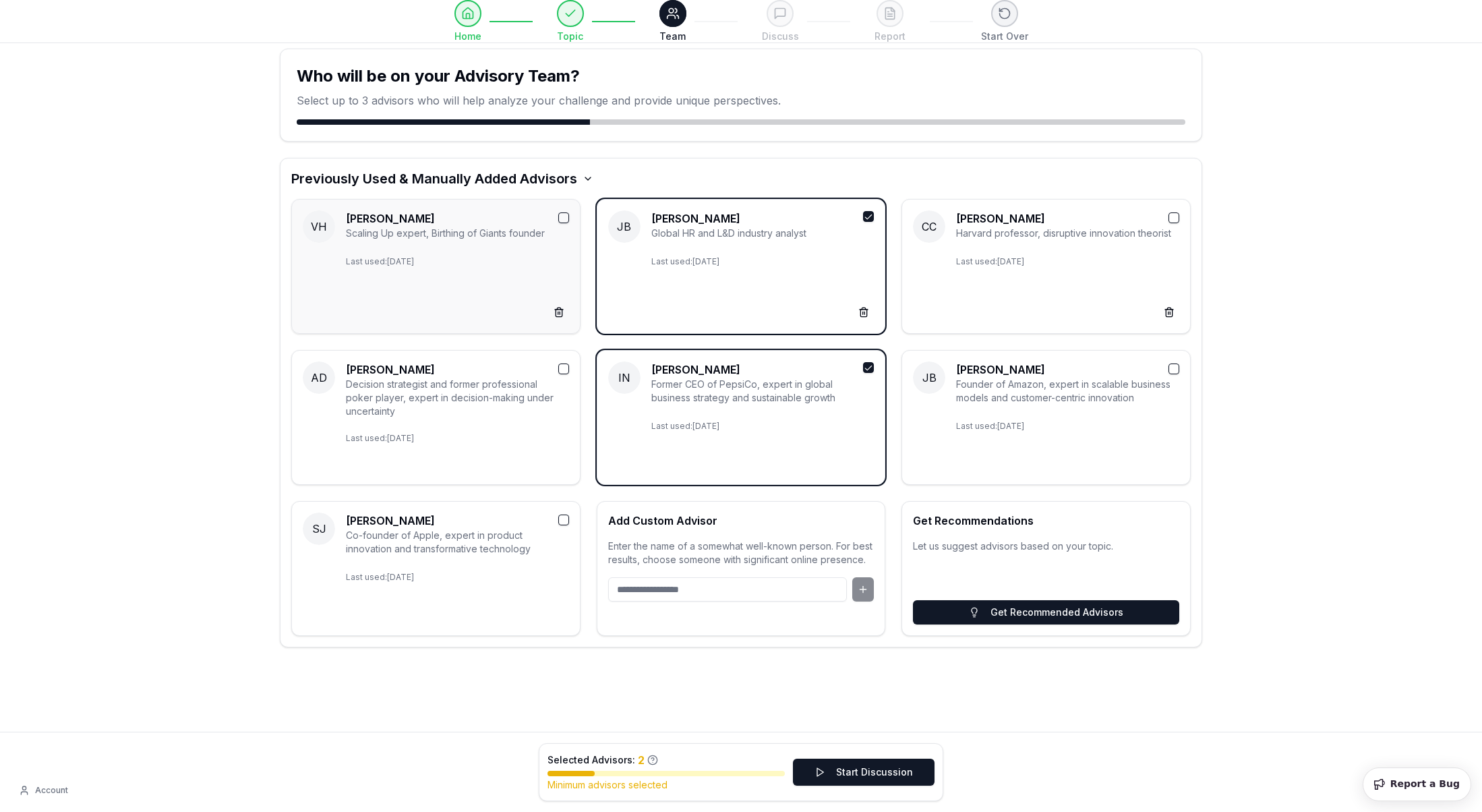 The image size is (1482, 812). What do you see at coordinates (762, 391) in the screenshot?
I see `div: Former CEO of PepsiCo, expert in global business strategy and sustainable growth` at bounding box center [762, 391].